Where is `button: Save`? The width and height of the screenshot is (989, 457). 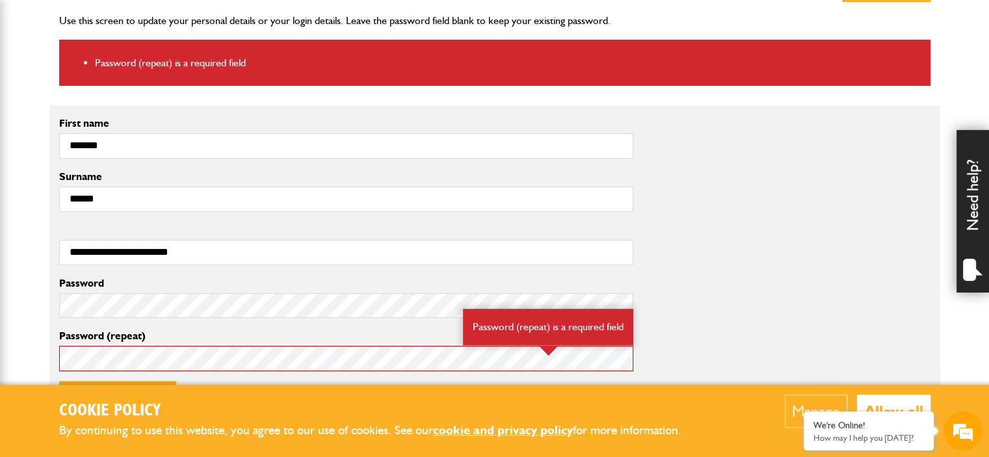 button: Save is located at coordinates (117, 402).